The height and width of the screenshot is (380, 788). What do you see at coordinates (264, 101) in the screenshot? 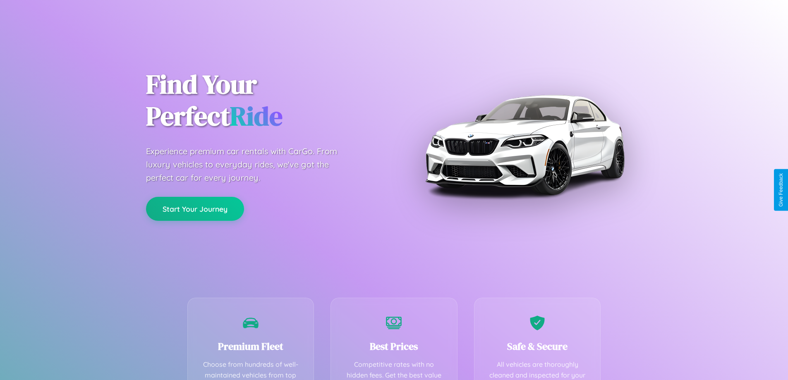
I see `h1: Find Your Perfect` at bounding box center [264, 101].